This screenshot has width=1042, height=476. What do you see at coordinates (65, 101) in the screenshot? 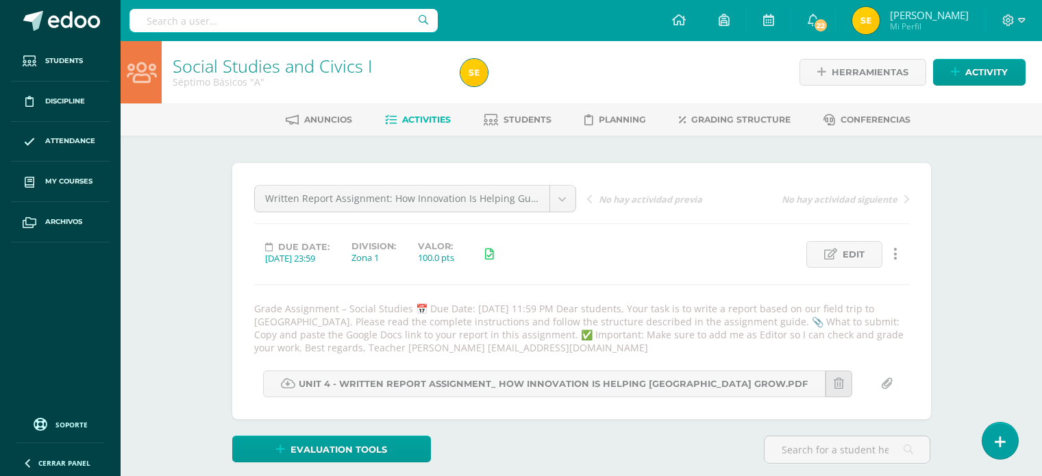
I see `span: Discipline` at bounding box center [65, 101].